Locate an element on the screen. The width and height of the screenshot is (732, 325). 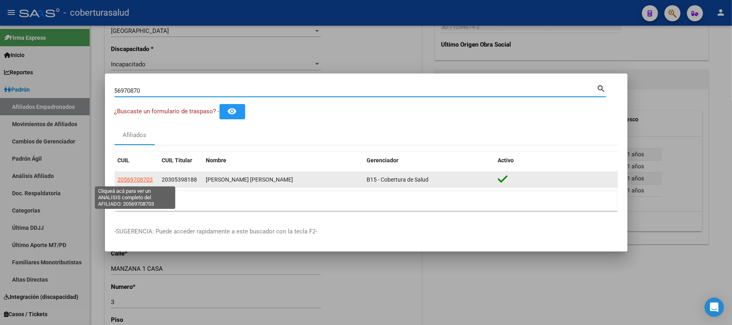
datatable-header-cell: CUIL is located at coordinates (137, 160).